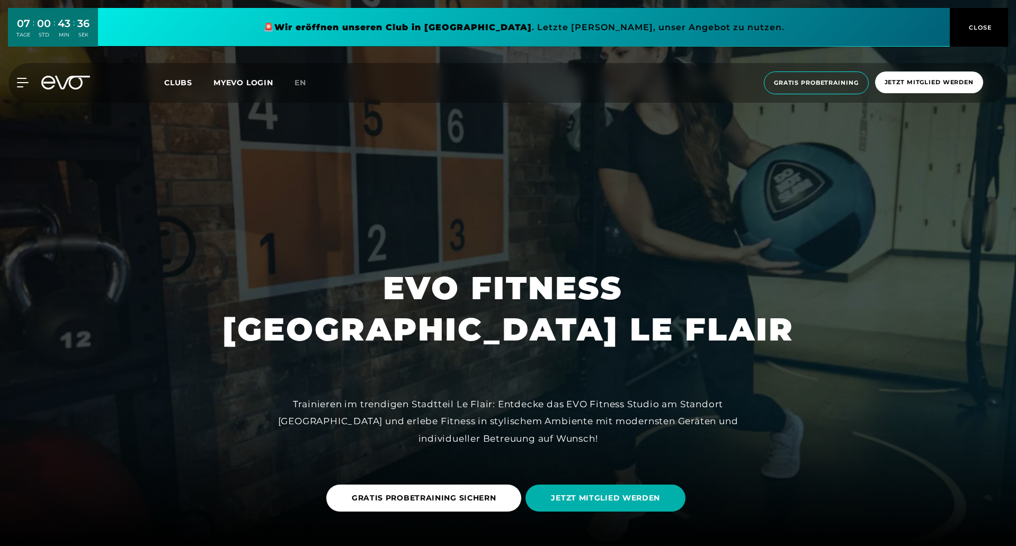  Describe the element at coordinates (44, 35) in the screenshot. I see `div: STD` at that location.